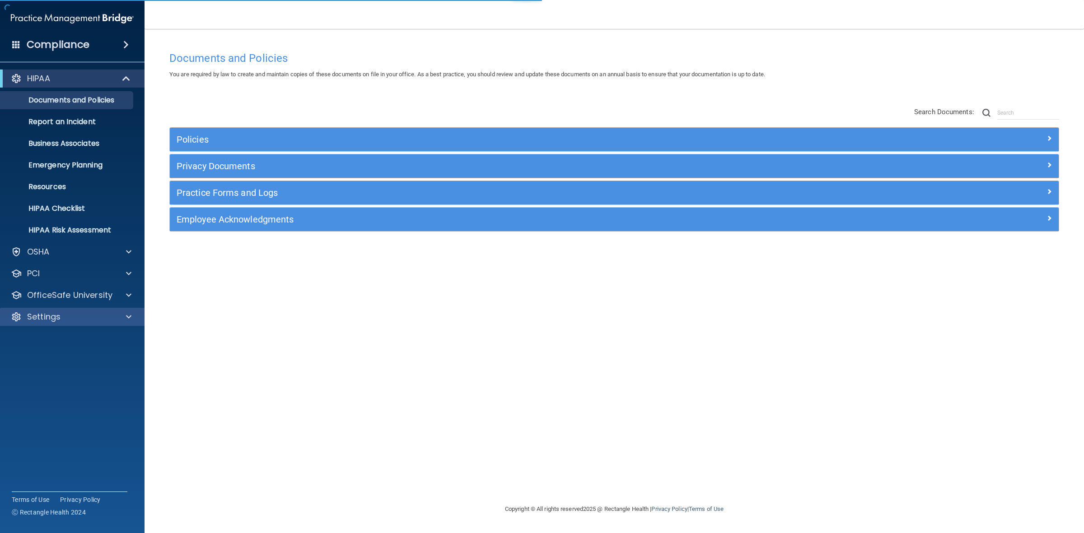 This screenshot has width=1084, height=533. What do you see at coordinates (1028, 113) in the screenshot?
I see `input: Search` at bounding box center [1028, 113].